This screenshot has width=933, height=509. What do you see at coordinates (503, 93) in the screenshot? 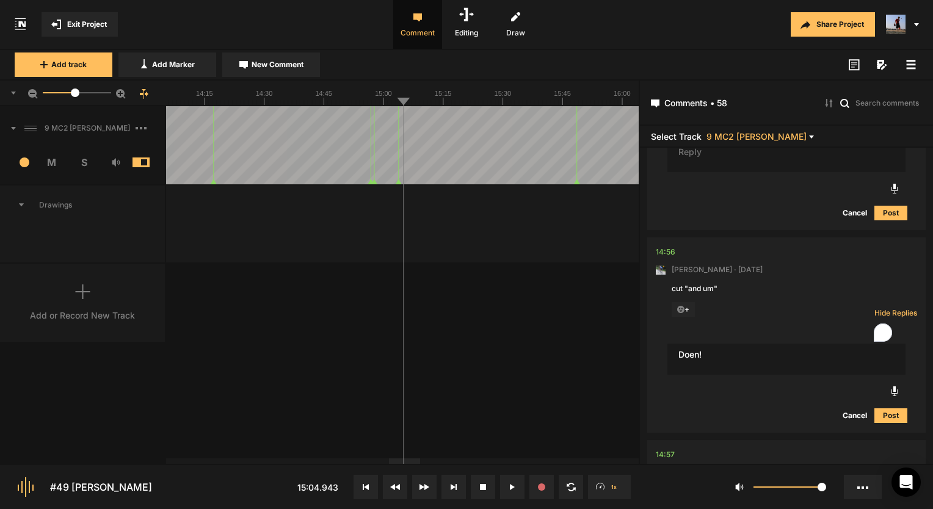
I see `text: 15:30` at bounding box center [503, 93].